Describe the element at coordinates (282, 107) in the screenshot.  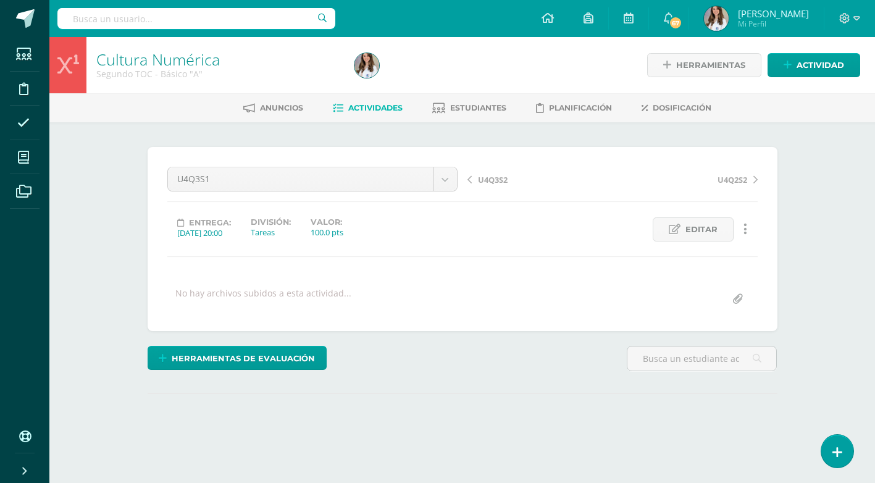
I see `span: Anuncios` at that location.